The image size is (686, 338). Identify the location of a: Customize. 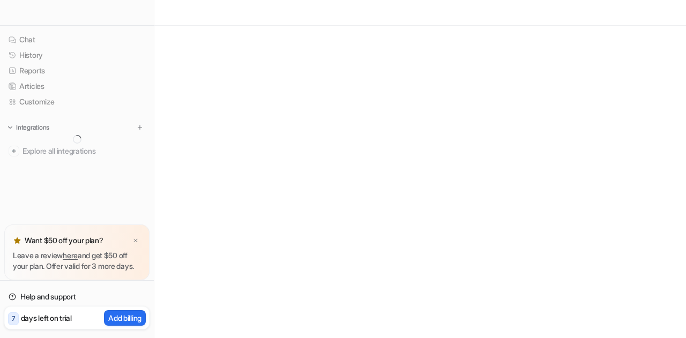
(77, 102).